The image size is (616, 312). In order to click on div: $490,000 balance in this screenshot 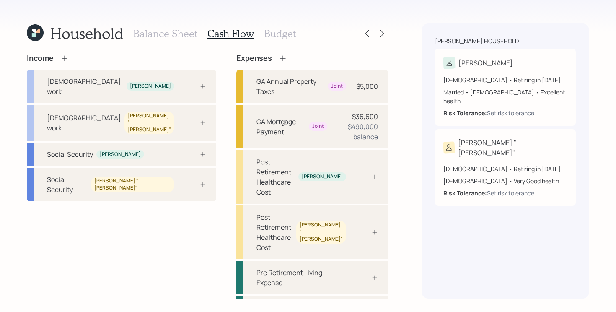, I will do `click(356, 132)`.